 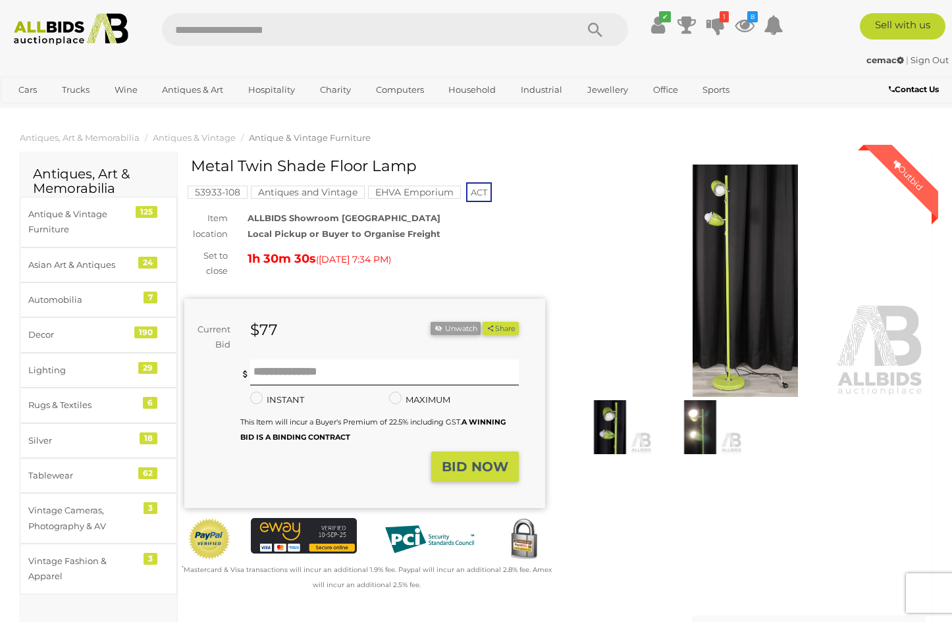 I want to click on b: Contact Us, so click(x=914, y=89).